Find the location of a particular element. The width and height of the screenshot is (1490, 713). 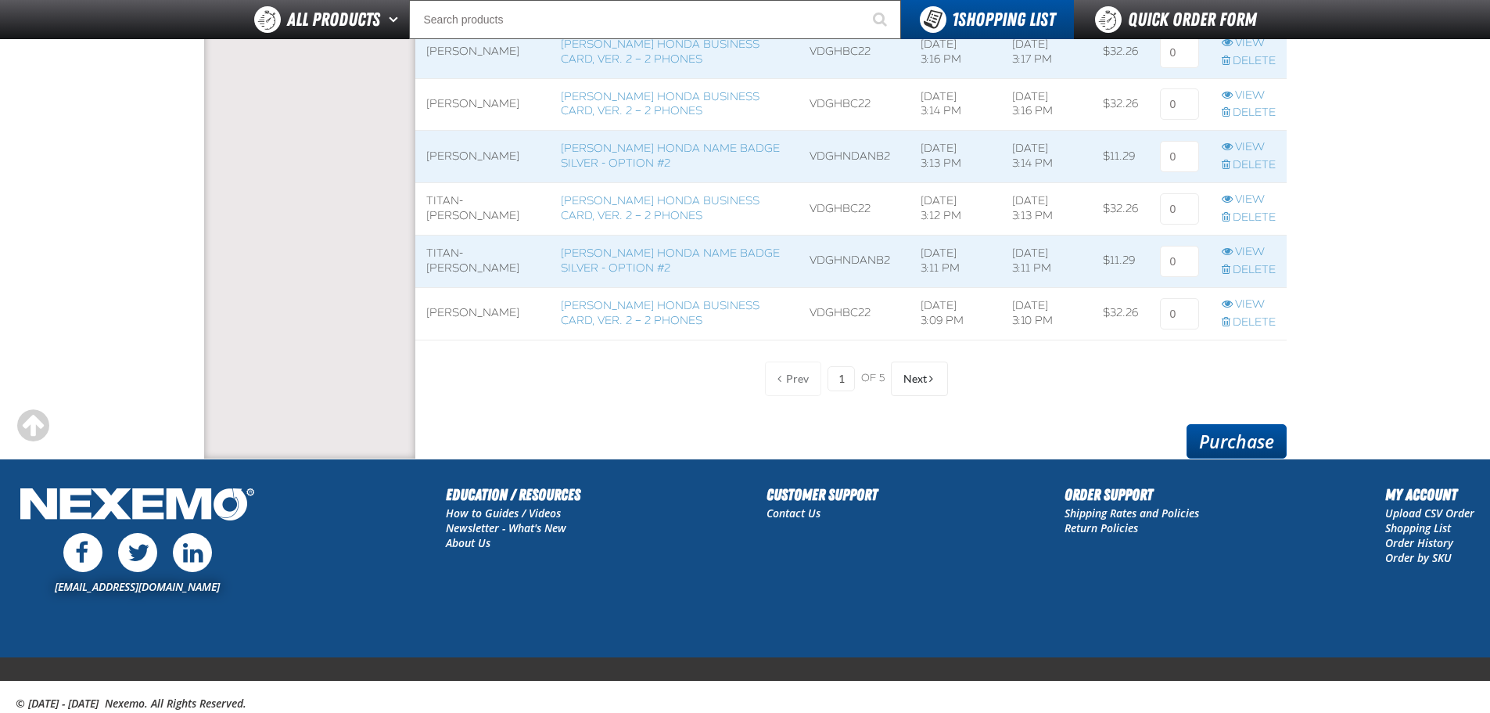

a: Shopping List is located at coordinates (1418, 527).